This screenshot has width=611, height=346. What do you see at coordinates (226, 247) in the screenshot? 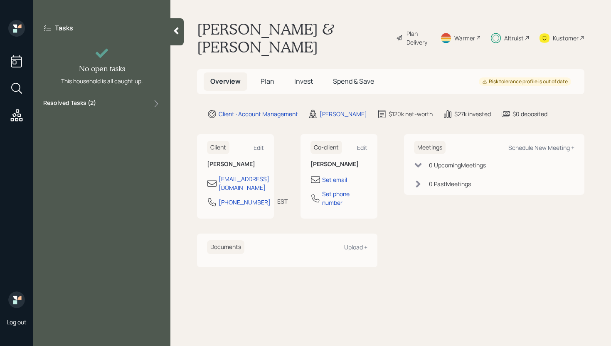
I see `h6: Documents` at bounding box center [226, 247].